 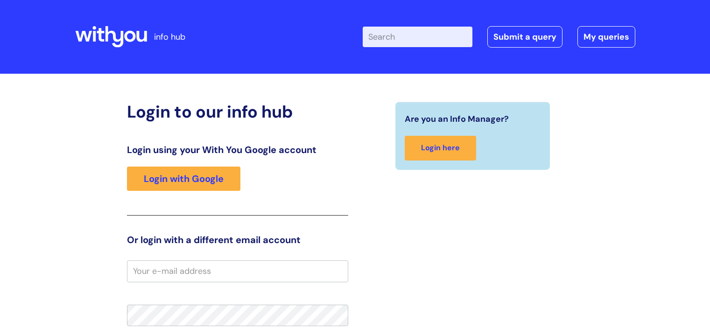 I want to click on a: Login here, so click(x=440, y=148).